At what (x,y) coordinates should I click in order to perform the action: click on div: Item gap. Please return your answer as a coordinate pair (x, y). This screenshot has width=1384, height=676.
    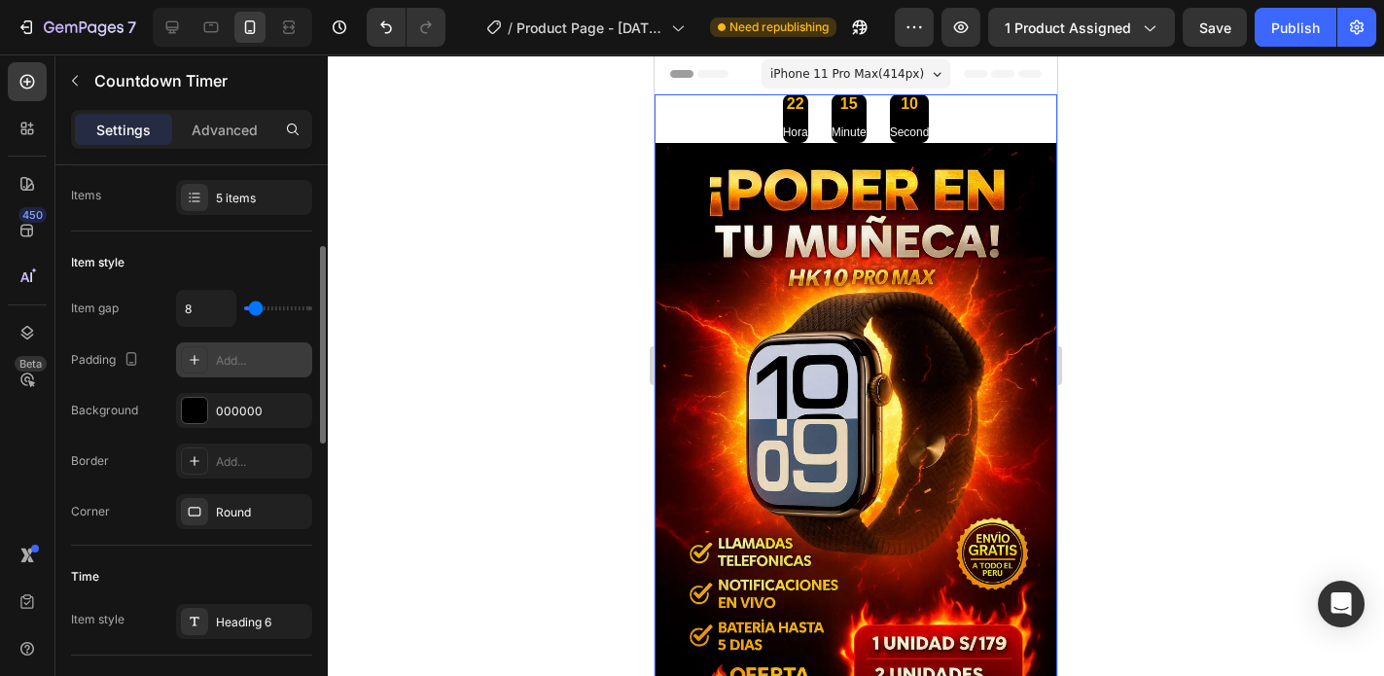
    Looking at the image, I should click on (94, 308).